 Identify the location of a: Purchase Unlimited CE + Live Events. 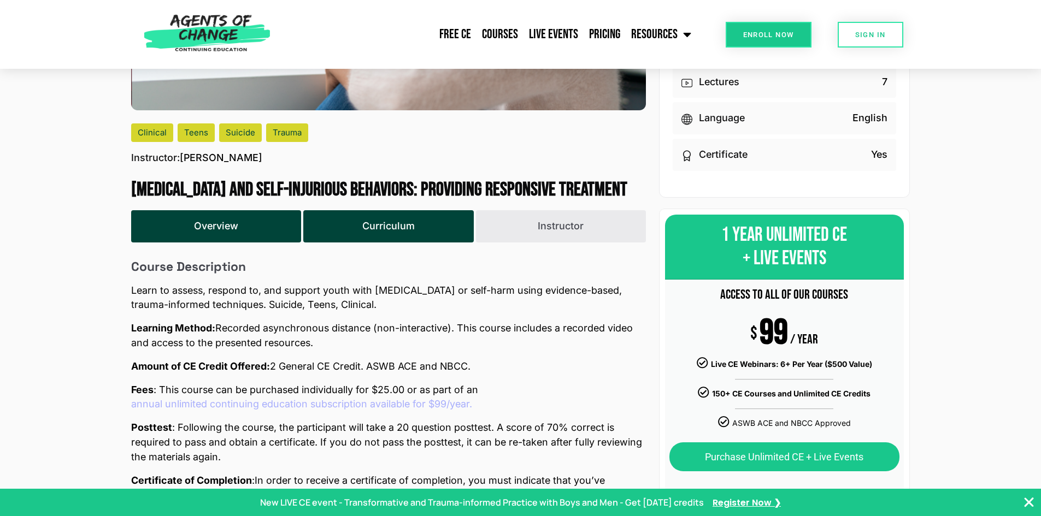
(784, 457).